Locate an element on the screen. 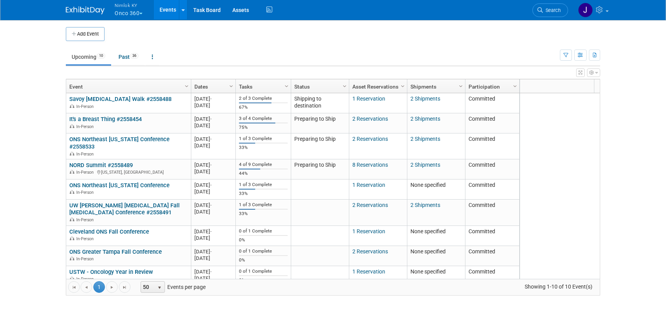 The image size is (666, 328). a: Shipments is located at coordinates (435, 87).